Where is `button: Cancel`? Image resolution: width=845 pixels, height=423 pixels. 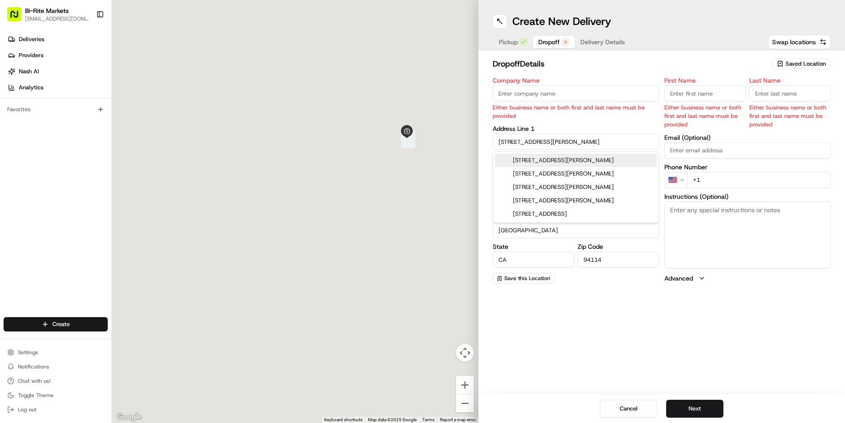
button: Cancel is located at coordinates (628, 409).